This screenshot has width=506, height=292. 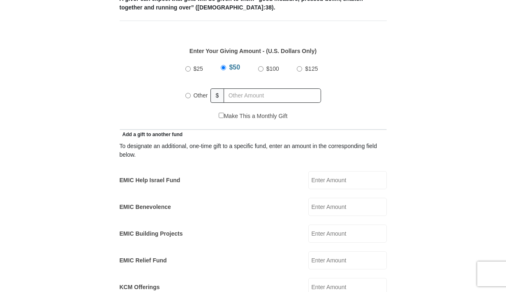 What do you see at coordinates (253, 150) in the screenshot?
I see `div: To designate an additional, one-time gift to a specific fund, enter an amount in the correspondin...` at bounding box center [253, 150].